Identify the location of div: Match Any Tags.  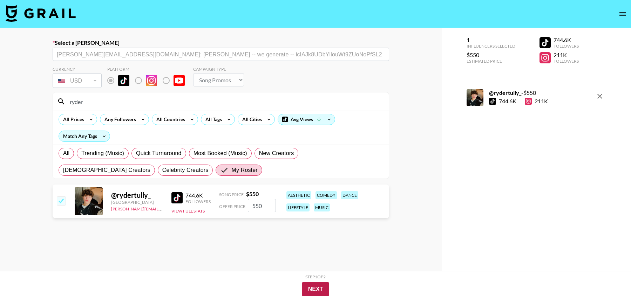
(84, 136).